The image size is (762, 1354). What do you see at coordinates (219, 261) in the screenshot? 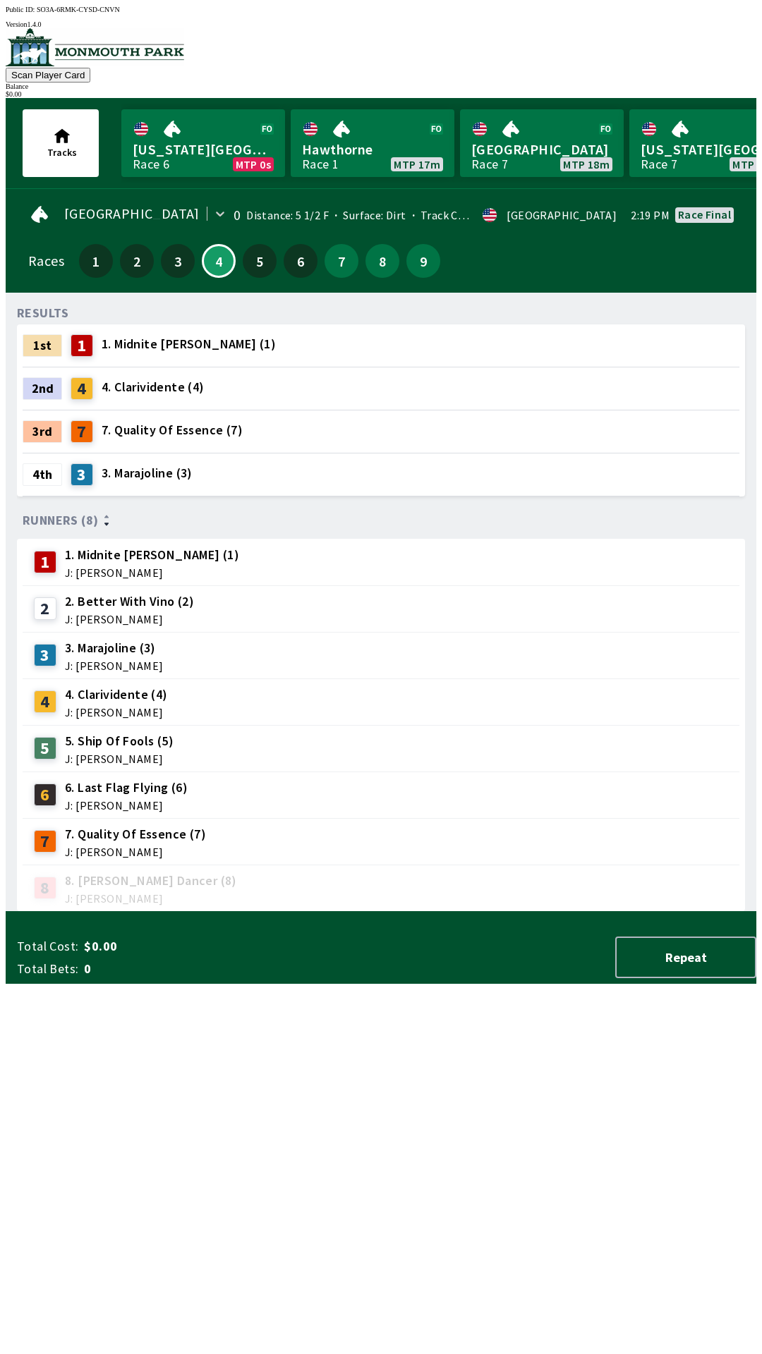
I see `span: 4` at bounding box center [219, 261].